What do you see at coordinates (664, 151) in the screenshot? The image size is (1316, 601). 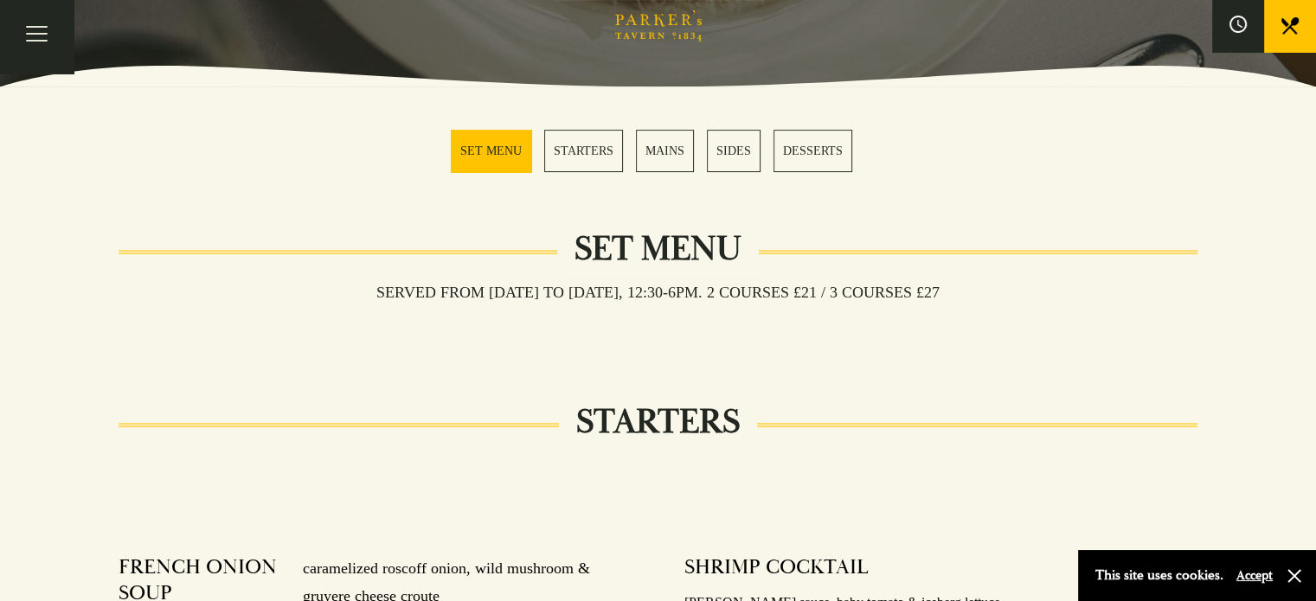 I see `a: 3 / 5` at bounding box center [664, 151].